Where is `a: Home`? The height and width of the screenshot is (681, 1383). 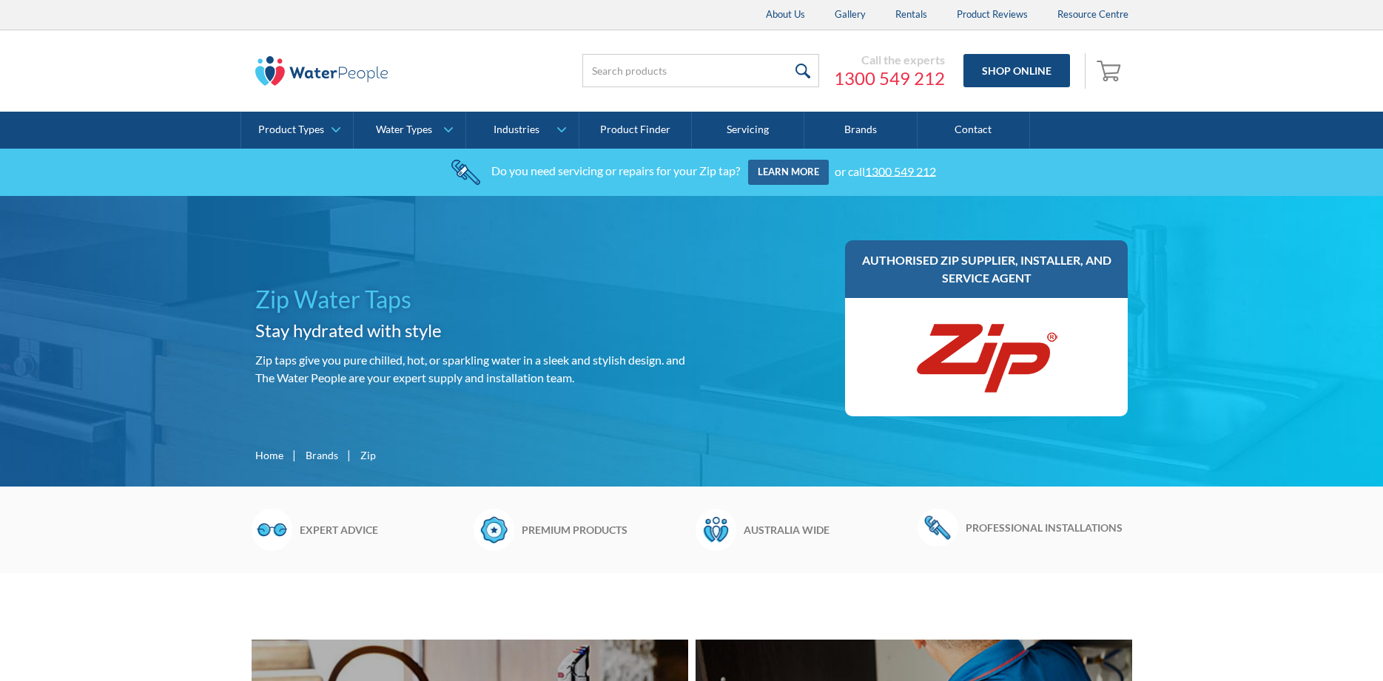 a: Home is located at coordinates (269, 455).